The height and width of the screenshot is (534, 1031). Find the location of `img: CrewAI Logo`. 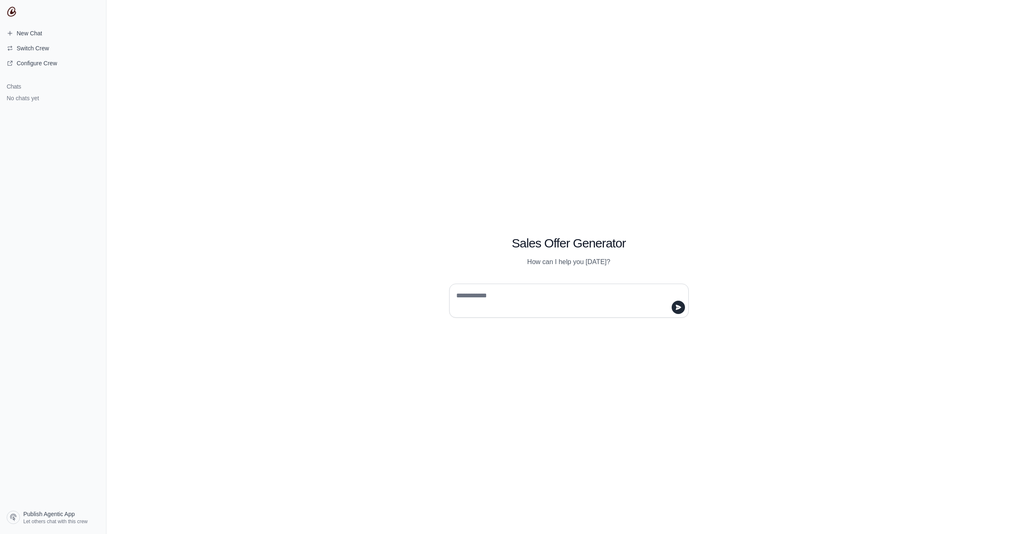

img: CrewAI Logo is located at coordinates (12, 12).